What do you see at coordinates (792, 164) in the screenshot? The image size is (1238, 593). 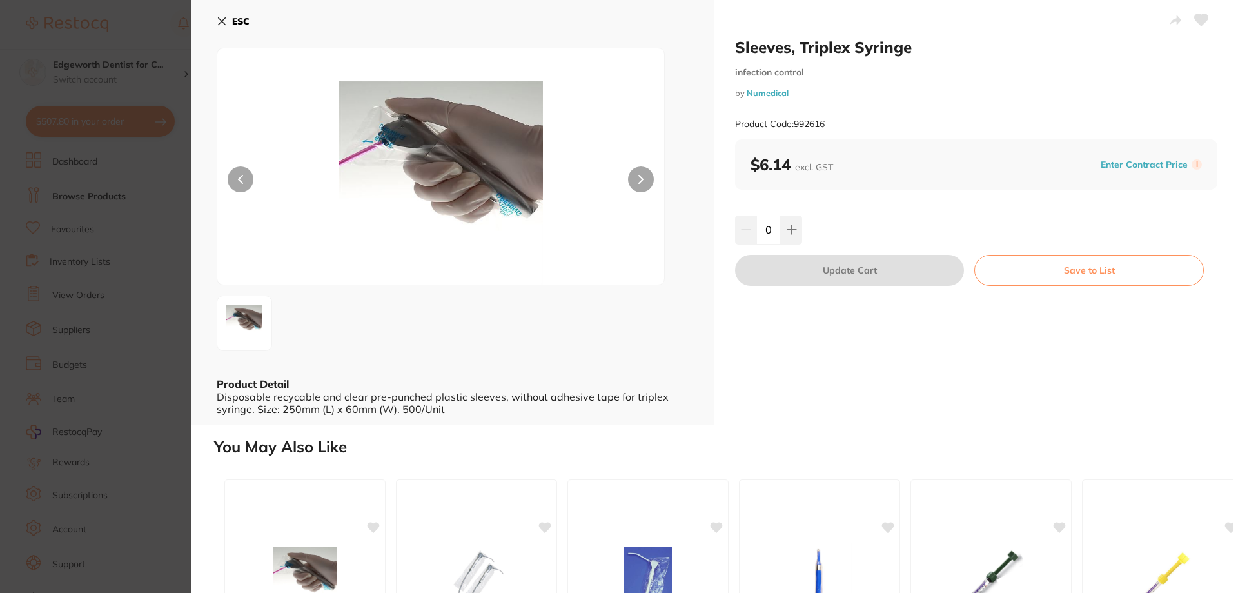 I see `b: $6.14` at bounding box center [792, 164].